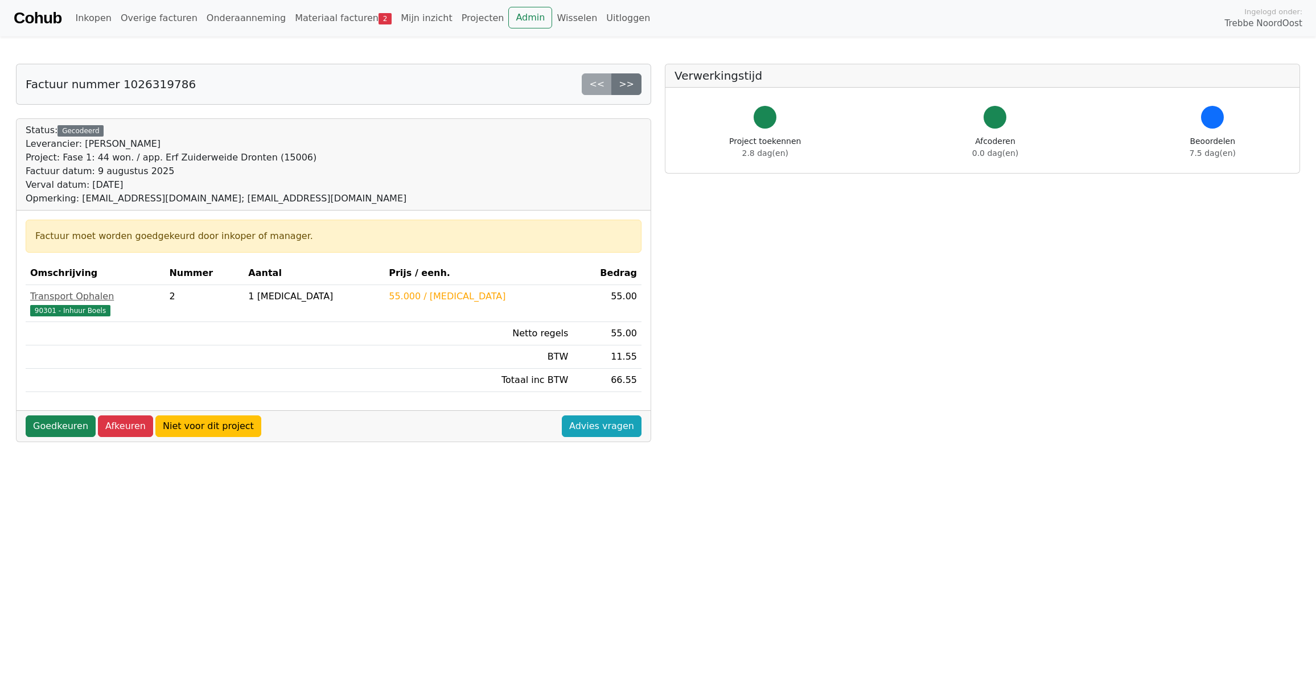  What do you see at coordinates (125, 426) in the screenshot?
I see `a: Afkeuren` at bounding box center [125, 426].